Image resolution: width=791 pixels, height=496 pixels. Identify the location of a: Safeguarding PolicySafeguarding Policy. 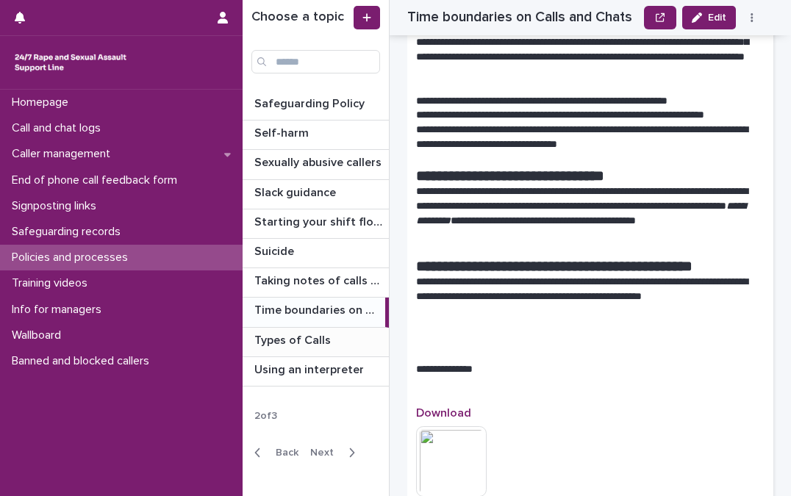
(315, 106).